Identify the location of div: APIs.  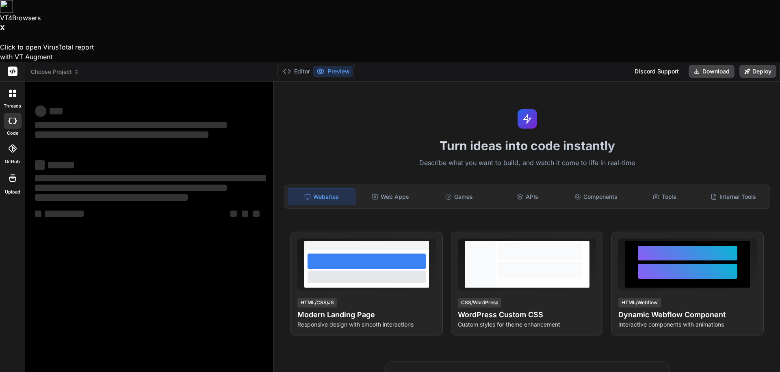
(527, 197).